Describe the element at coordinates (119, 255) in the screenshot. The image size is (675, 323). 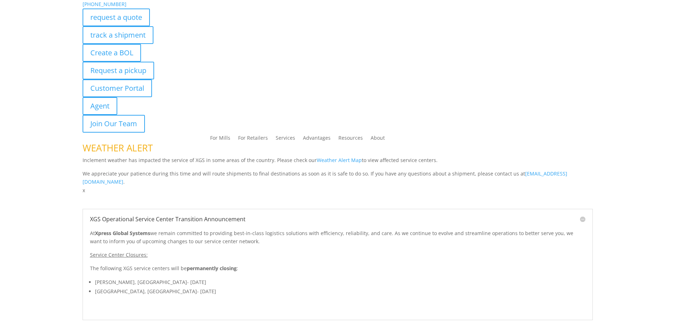
I see `u: Service Center Closures:` at that location.